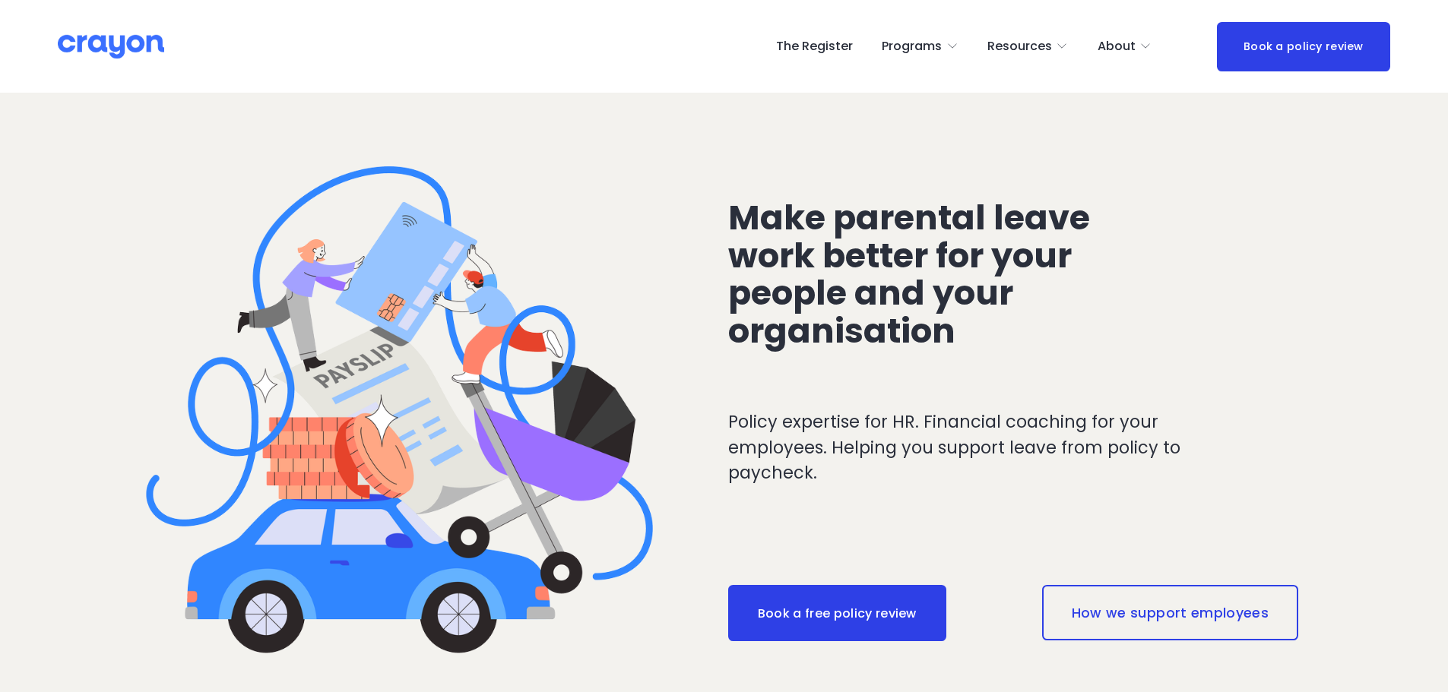 This screenshot has width=1448, height=692. Describe the element at coordinates (837, 613) in the screenshot. I see `a: Book a free policy review` at that location.